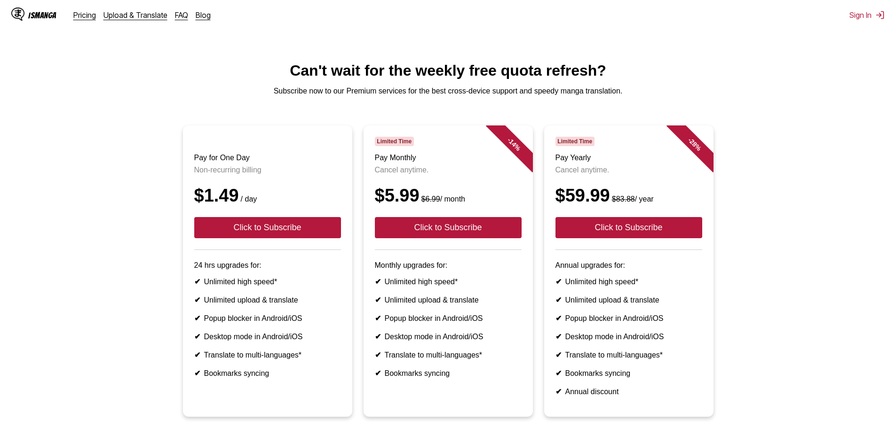 Image resolution: width=896 pixels, height=428 pixels. Describe the element at coordinates (203, 15) in the screenshot. I see `a: Blog` at that location.